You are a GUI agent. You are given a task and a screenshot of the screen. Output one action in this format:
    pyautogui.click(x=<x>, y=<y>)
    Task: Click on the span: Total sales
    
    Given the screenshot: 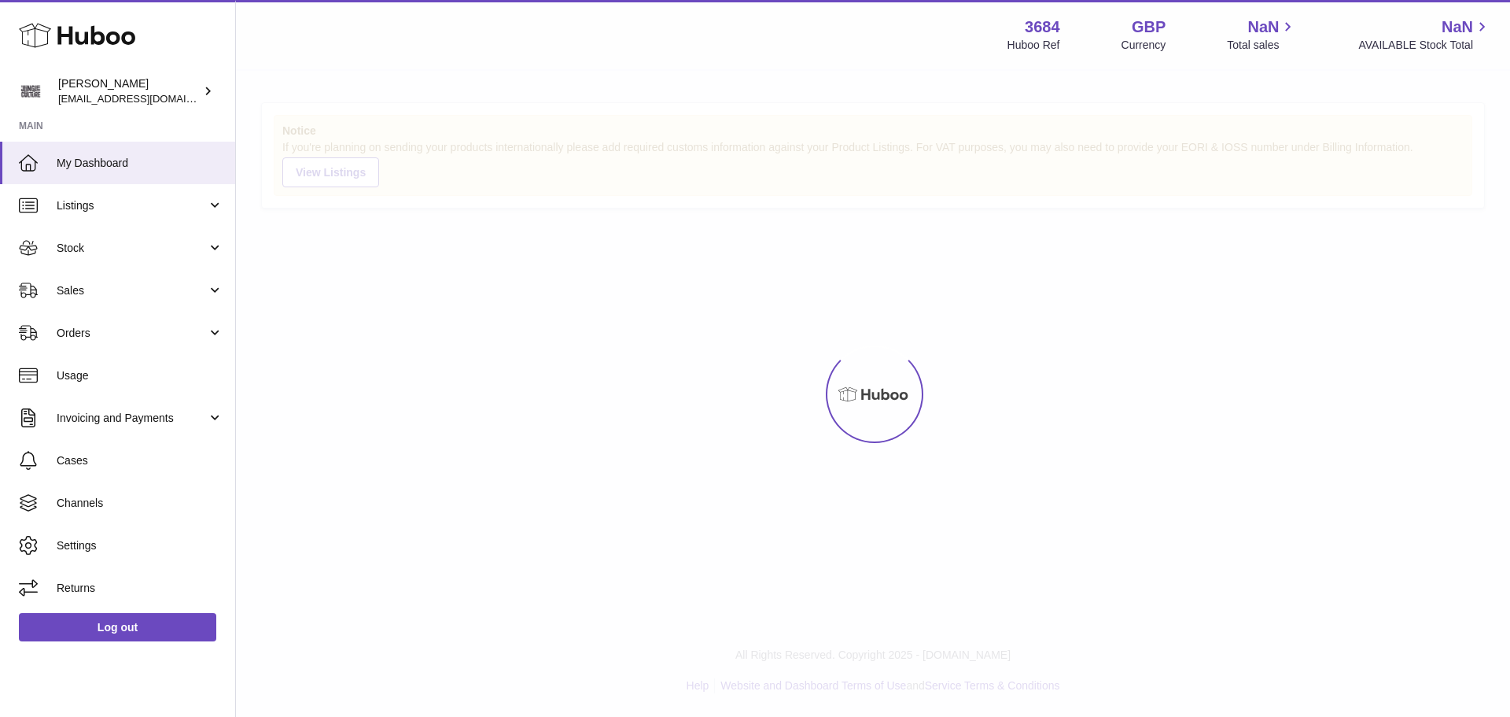 What is the action you would take?
    pyautogui.click(x=1262, y=45)
    